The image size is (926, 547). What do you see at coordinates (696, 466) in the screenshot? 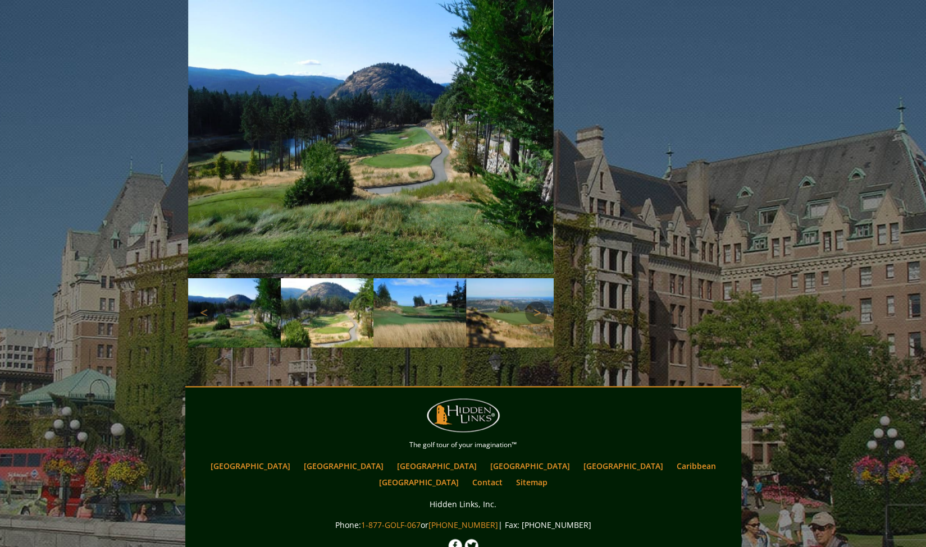
I see `a: Caribbean` at bounding box center [696, 466].